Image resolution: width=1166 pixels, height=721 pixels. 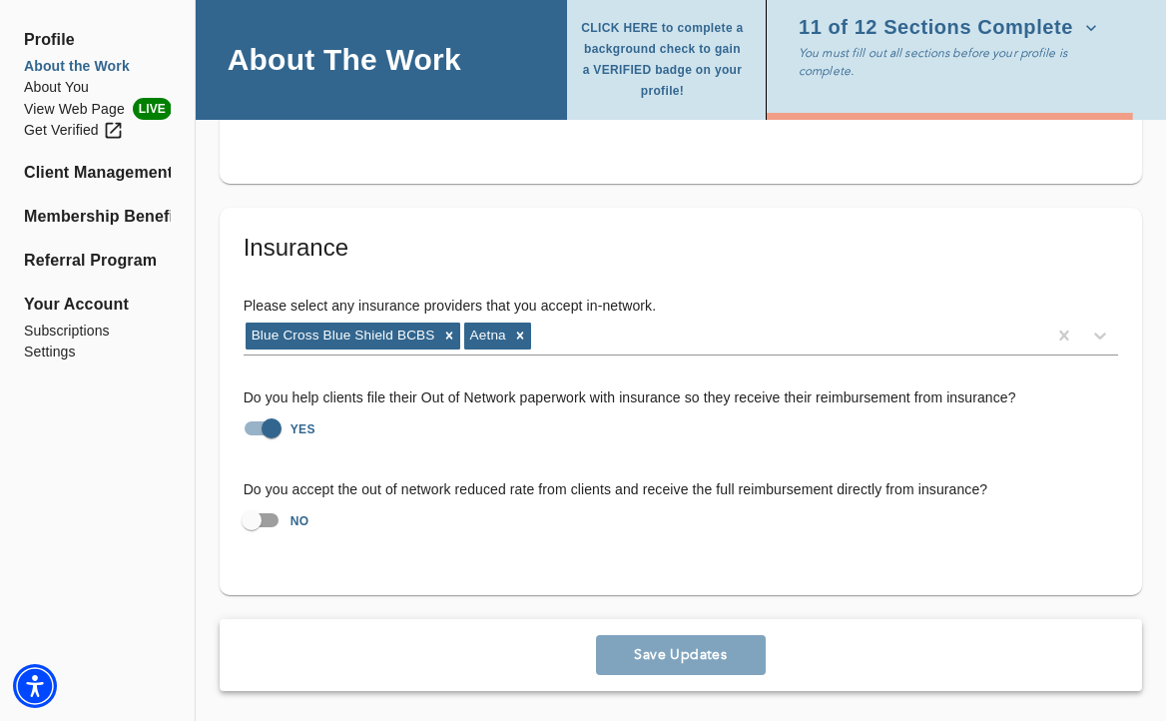 What do you see at coordinates (681, 307) in the screenshot?
I see `h6: Please select any insurance providers that you accept in-network.` at bounding box center [681, 307].